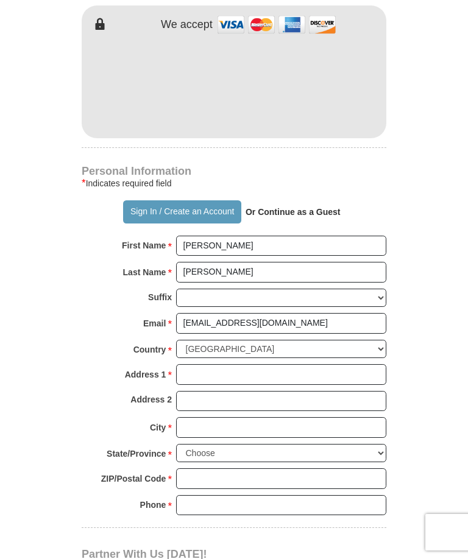 This screenshot has height=559, width=468. Describe the element at coordinates (144, 246) in the screenshot. I see `strong: First Name` at that location.